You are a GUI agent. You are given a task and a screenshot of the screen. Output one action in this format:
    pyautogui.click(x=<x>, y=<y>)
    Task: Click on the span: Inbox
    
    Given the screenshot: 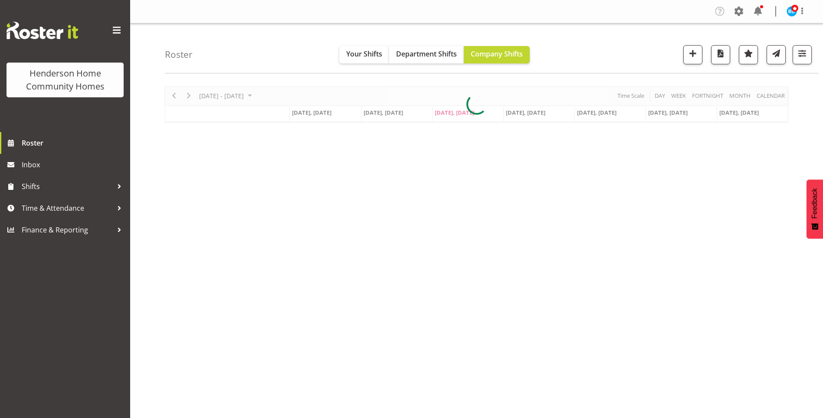 What is the action you would take?
    pyautogui.click(x=74, y=165)
    